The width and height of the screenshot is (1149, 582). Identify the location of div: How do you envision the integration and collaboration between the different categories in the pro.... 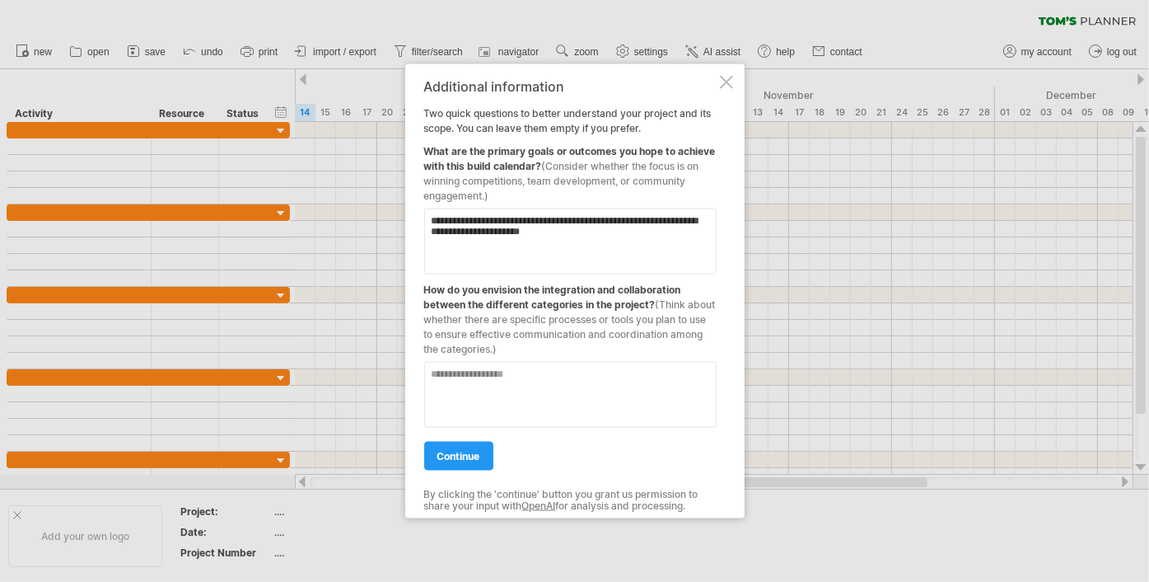
(570, 316).